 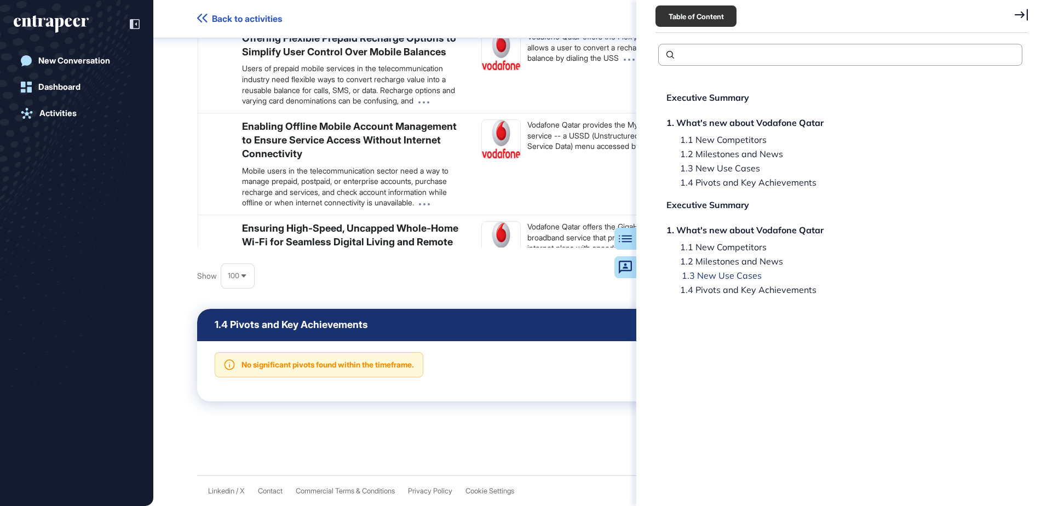 I want to click on div: New Conversation, so click(x=74, y=61).